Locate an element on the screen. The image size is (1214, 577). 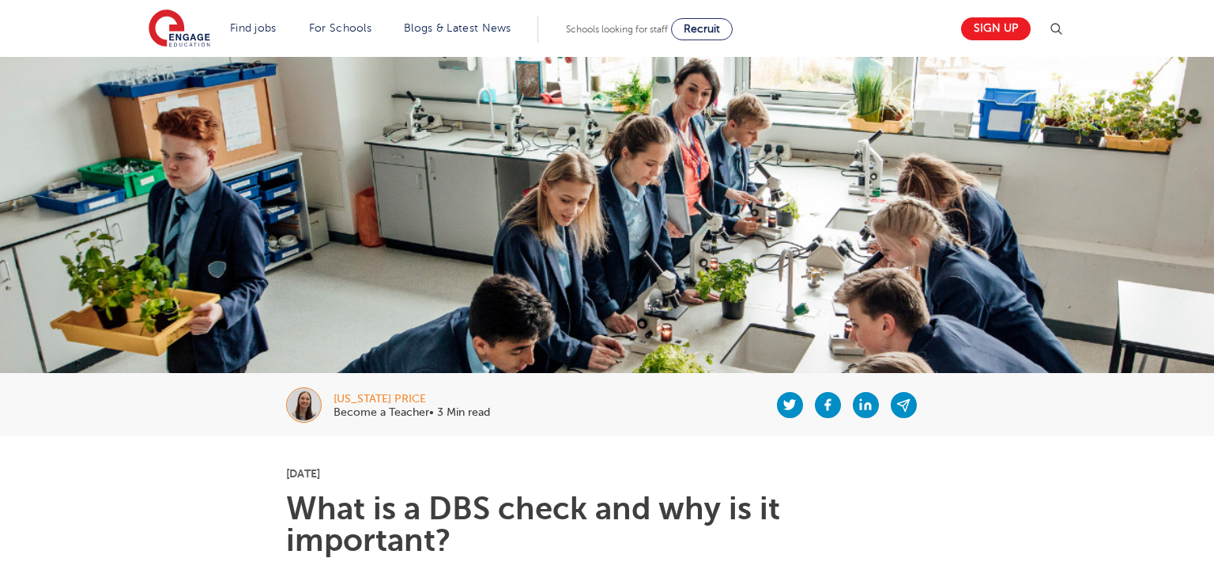
a: Find jobs is located at coordinates (253, 28).